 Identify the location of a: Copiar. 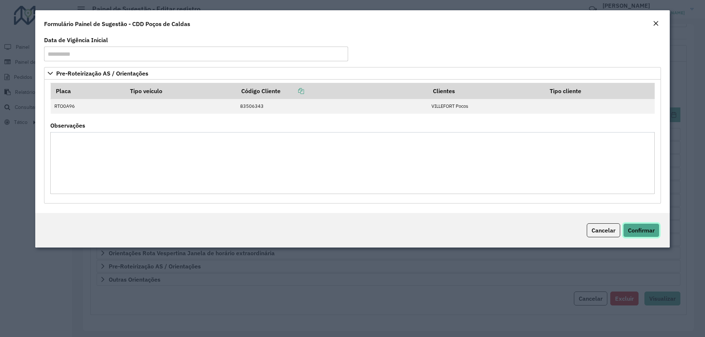
(292, 91).